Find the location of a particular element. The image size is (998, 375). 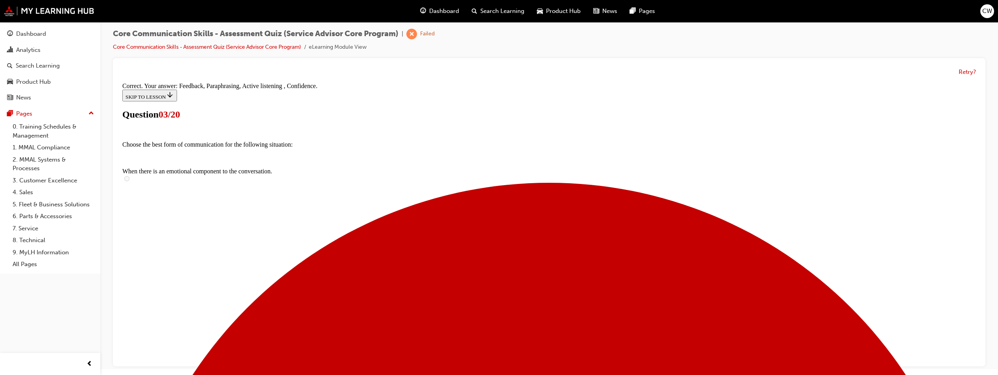

a: 4. Sales is located at coordinates (53, 192).